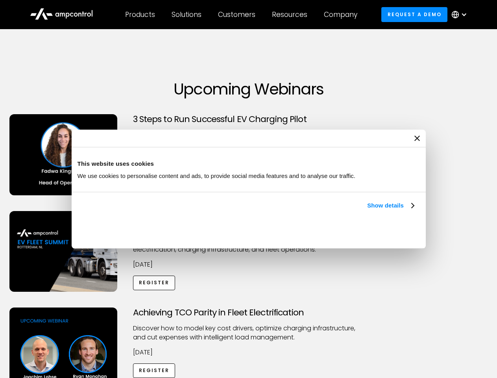  What do you see at coordinates (390, 205) in the screenshot?
I see `a: Show details` at bounding box center [390, 205].